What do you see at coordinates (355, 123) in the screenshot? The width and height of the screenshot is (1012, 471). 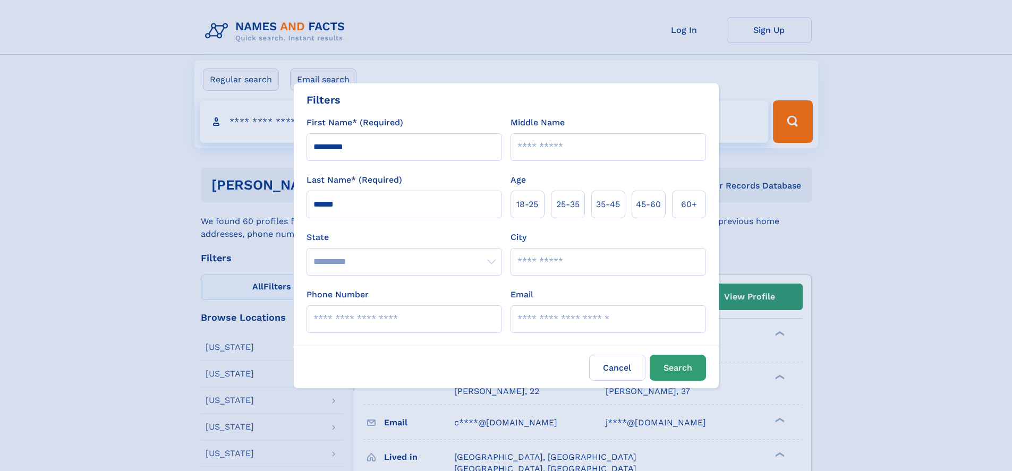 I see `label: First Name* (Required)` at bounding box center [355, 123].